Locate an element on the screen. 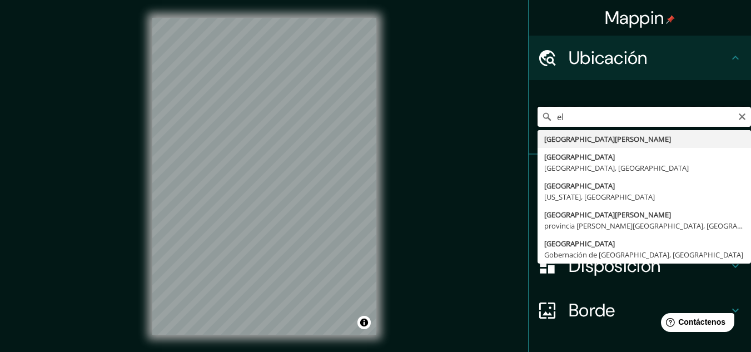 The width and height of the screenshot is (751, 352). button: Claro is located at coordinates (742, 116).